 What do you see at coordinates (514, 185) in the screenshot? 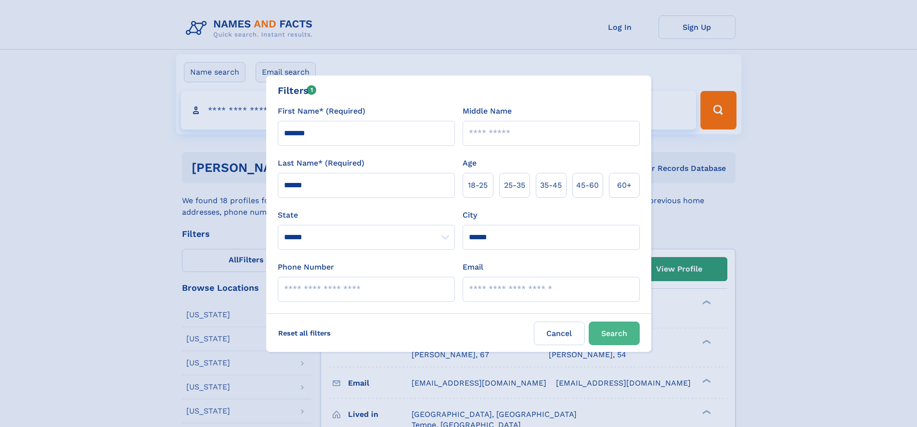
I see `span: 25‑35` at bounding box center [514, 185].